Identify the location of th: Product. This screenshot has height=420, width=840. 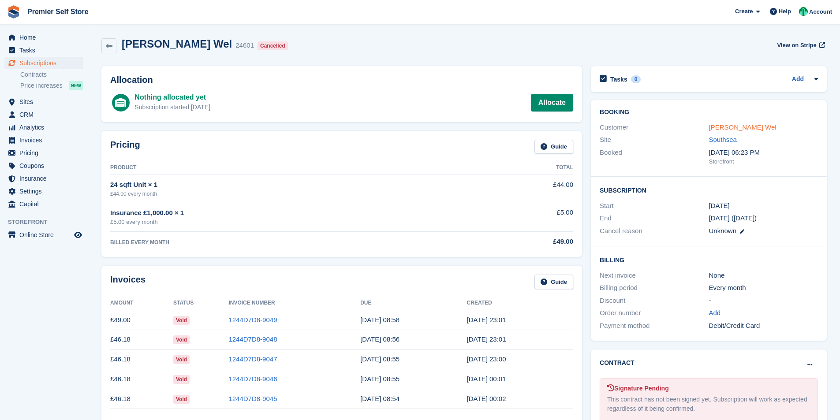
(292, 168).